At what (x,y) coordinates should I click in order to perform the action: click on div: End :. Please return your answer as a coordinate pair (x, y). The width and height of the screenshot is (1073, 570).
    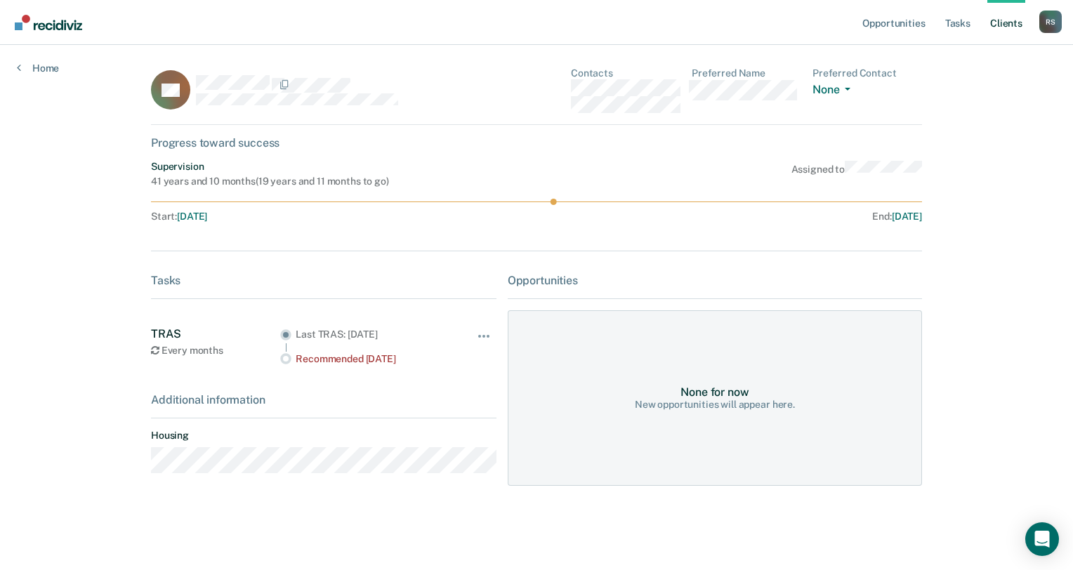
    Looking at the image, I should click on (732, 216).